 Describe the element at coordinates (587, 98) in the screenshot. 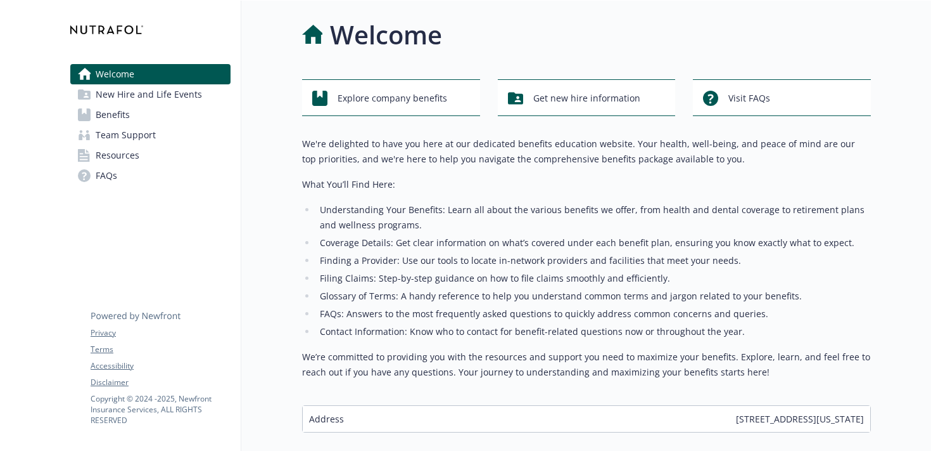

I see `span: Get new hire information` at that location.